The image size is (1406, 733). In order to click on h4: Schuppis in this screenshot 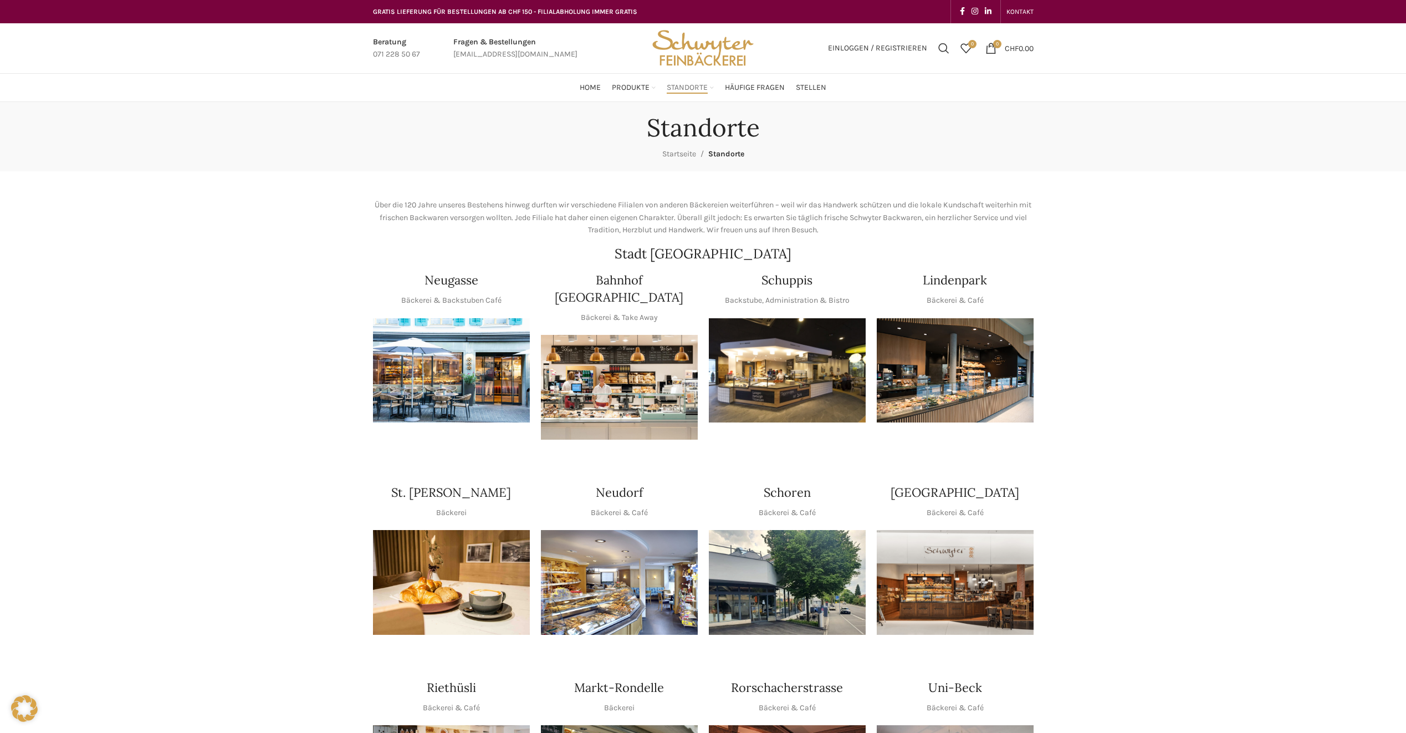, I will do `click(787, 280)`.